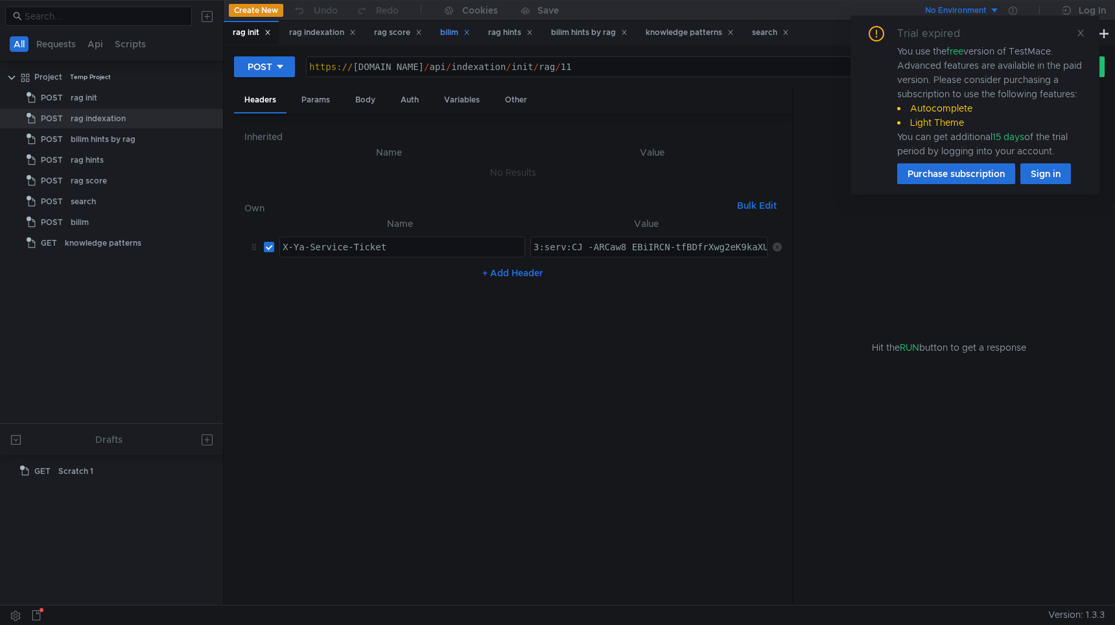  I want to click on h6: Own, so click(488, 208).